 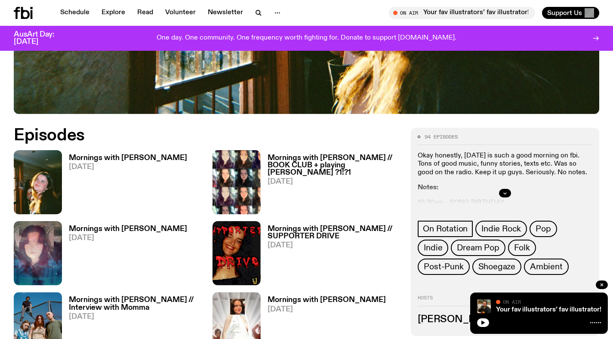 I want to click on a: Shoegaze, so click(x=496, y=267).